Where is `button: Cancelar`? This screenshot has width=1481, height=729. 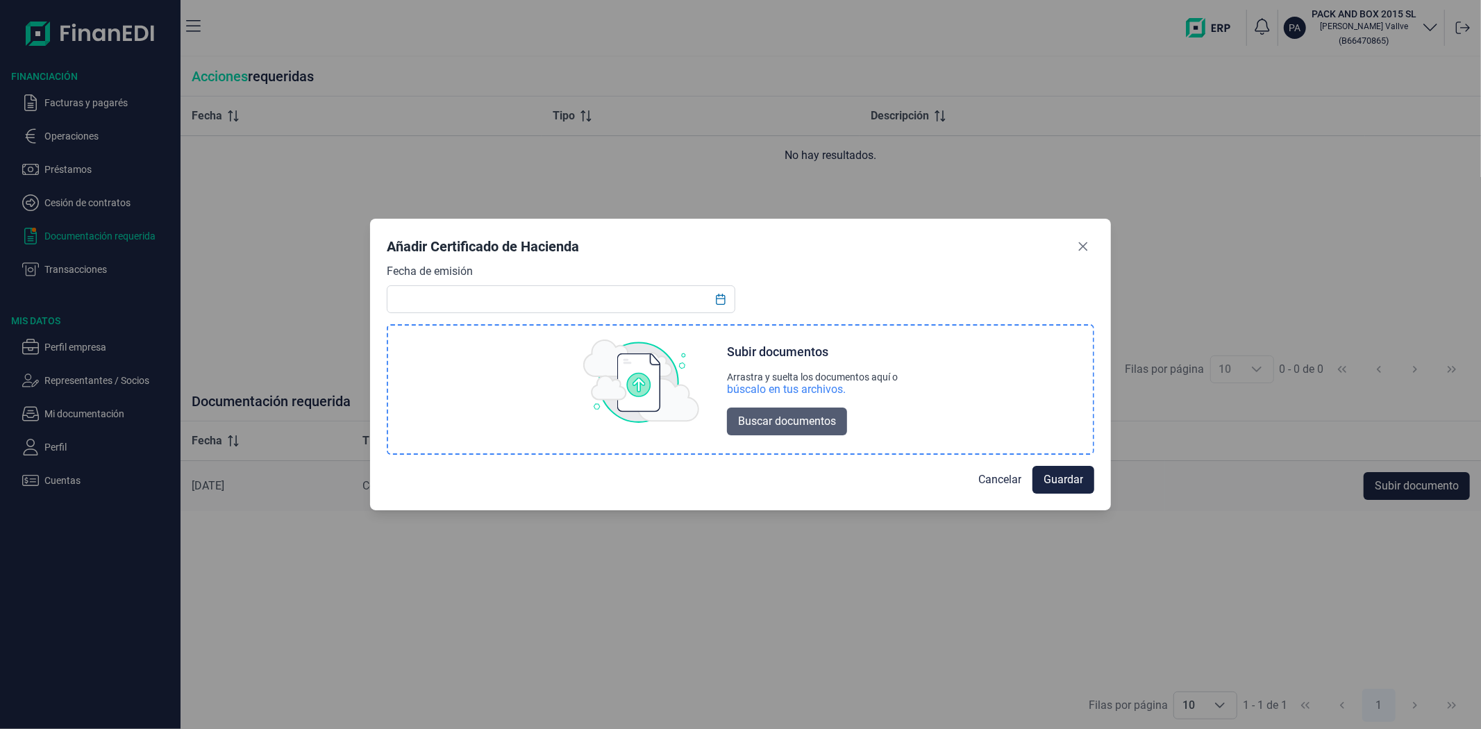 button: Cancelar is located at coordinates (1000, 480).